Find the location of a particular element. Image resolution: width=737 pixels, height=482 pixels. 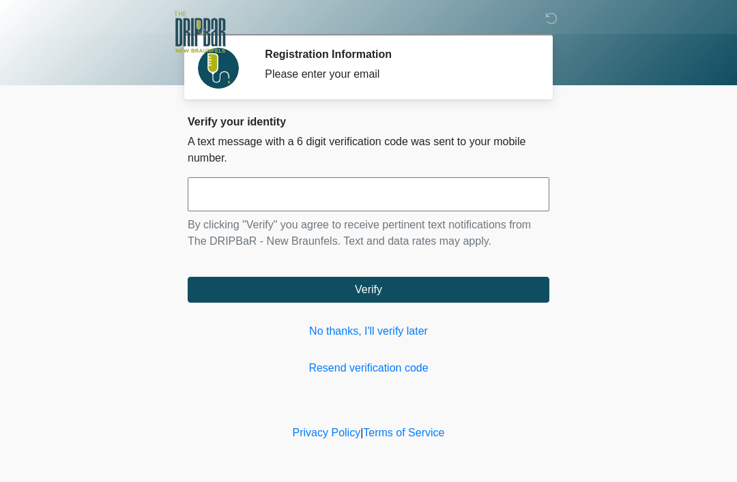

a: Terms of Service is located at coordinates (403, 432).